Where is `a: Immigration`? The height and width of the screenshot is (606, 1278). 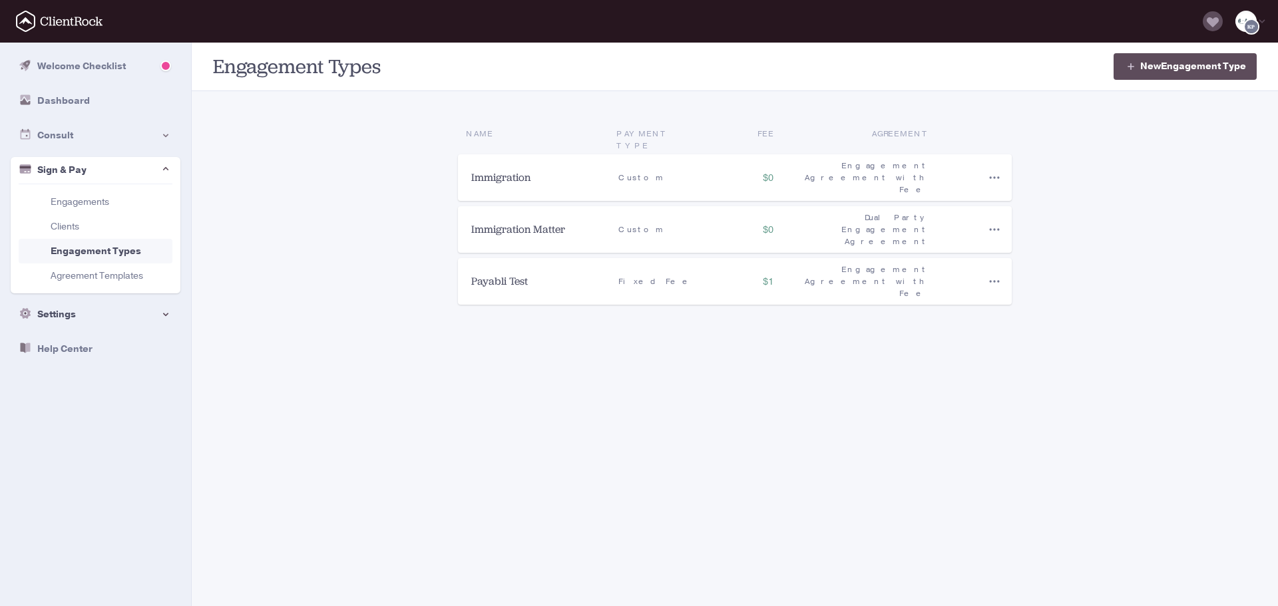
a: Immigration is located at coordinates (501, 178).